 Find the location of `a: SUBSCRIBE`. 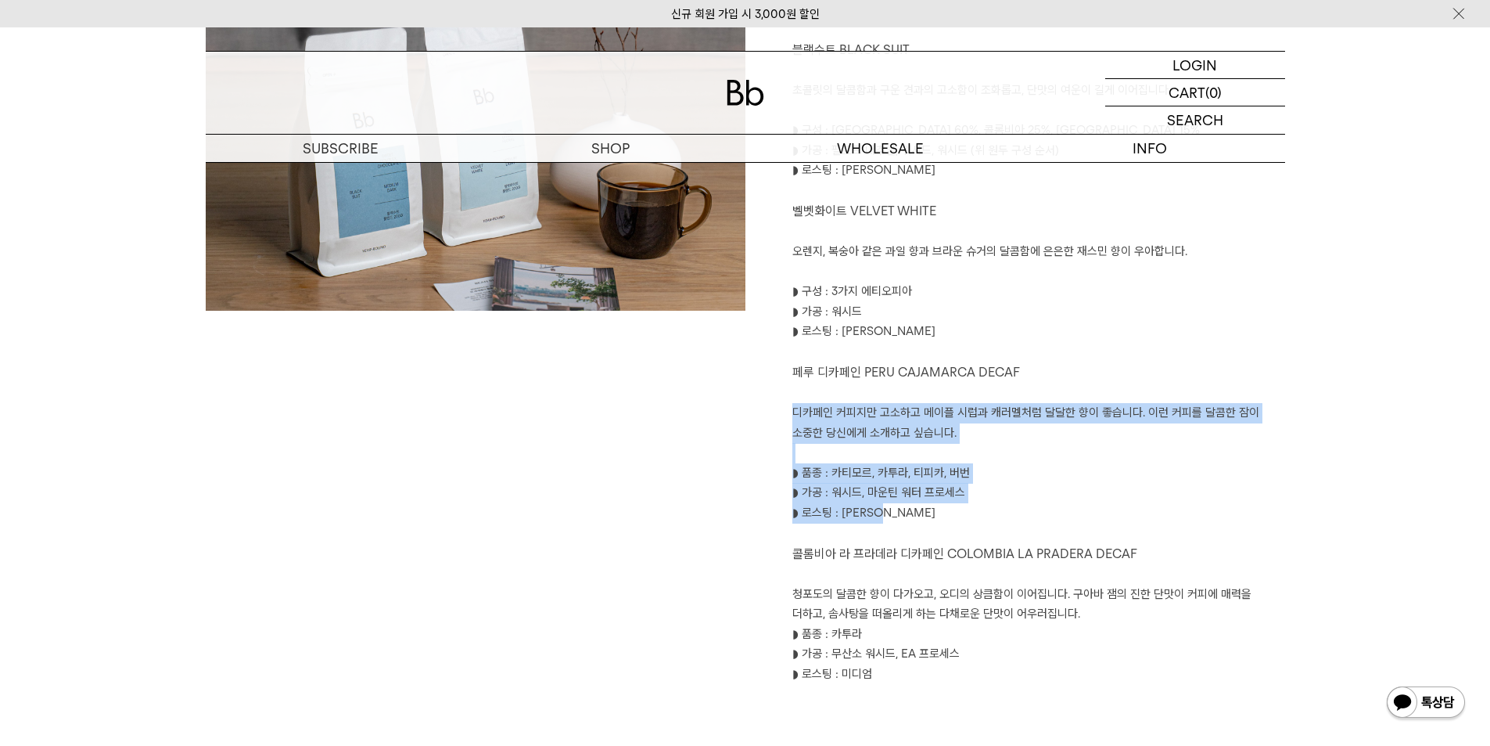

a: SUBSCRIBE is located at coordinates (340, 148).